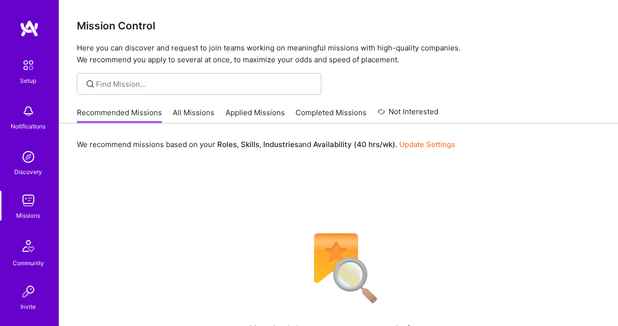 The width and height of the screenshot is (618, 326). I want to click on a: Completed Missions, so click(332, 115).